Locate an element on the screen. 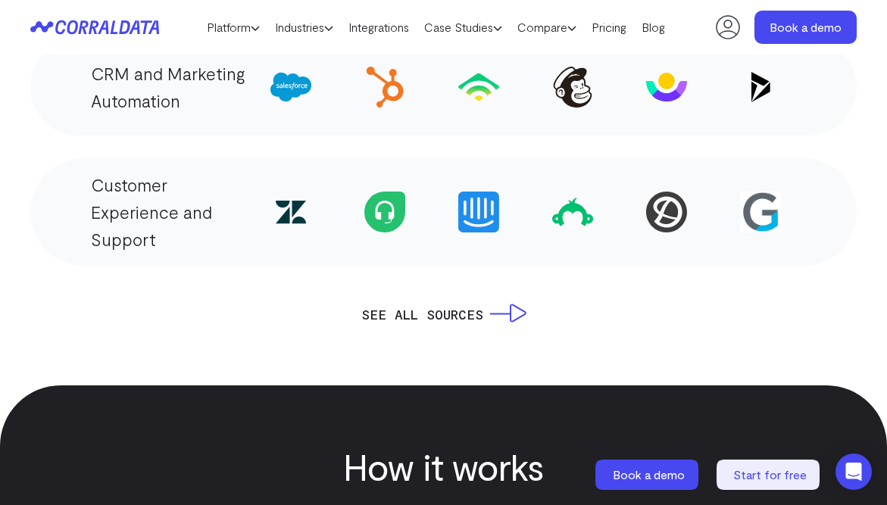  span: Start for free is located at coordinates (770, 474).